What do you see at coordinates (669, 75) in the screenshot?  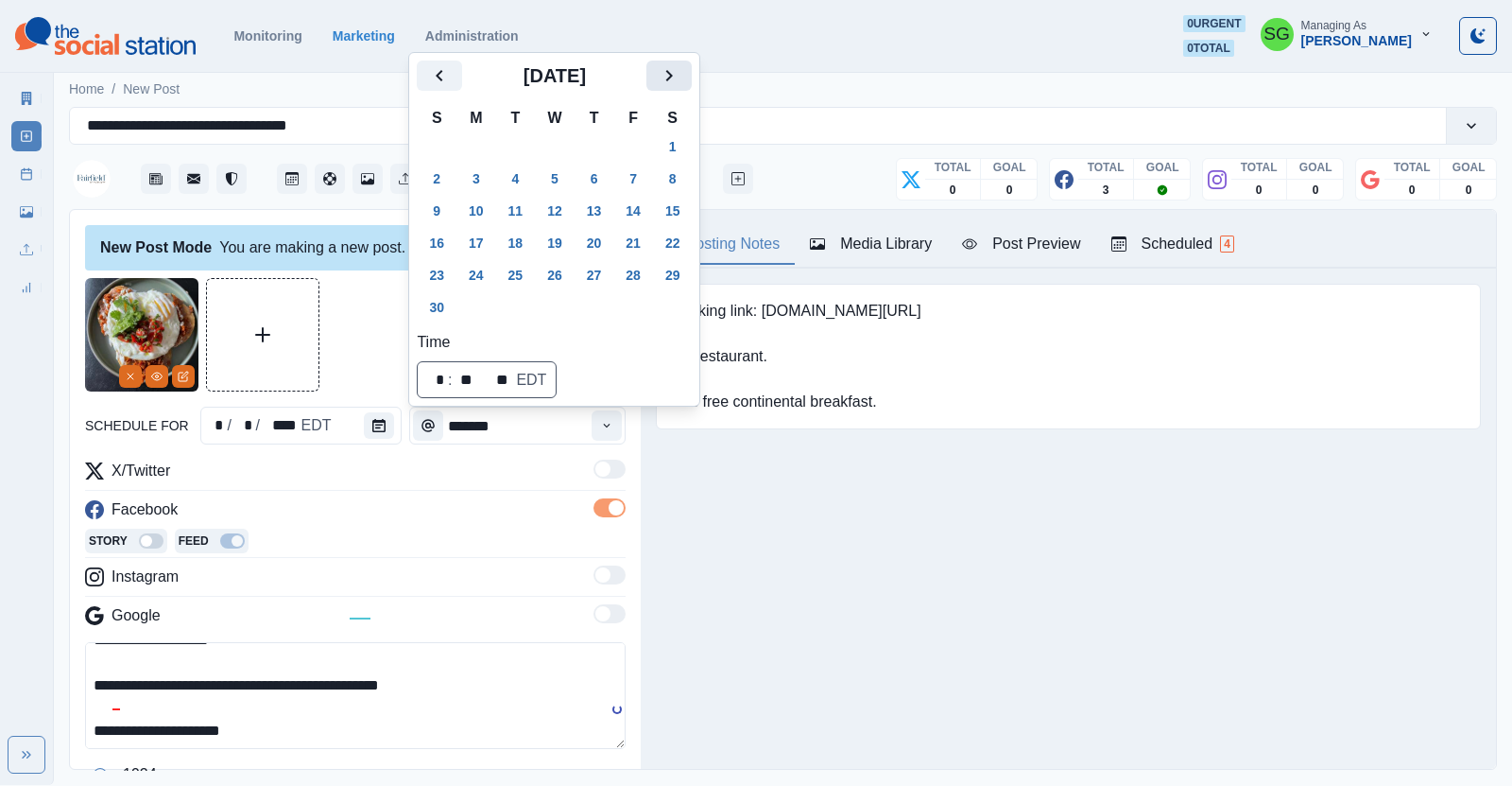 I see `button: Next` at bounding box center [669, 75].